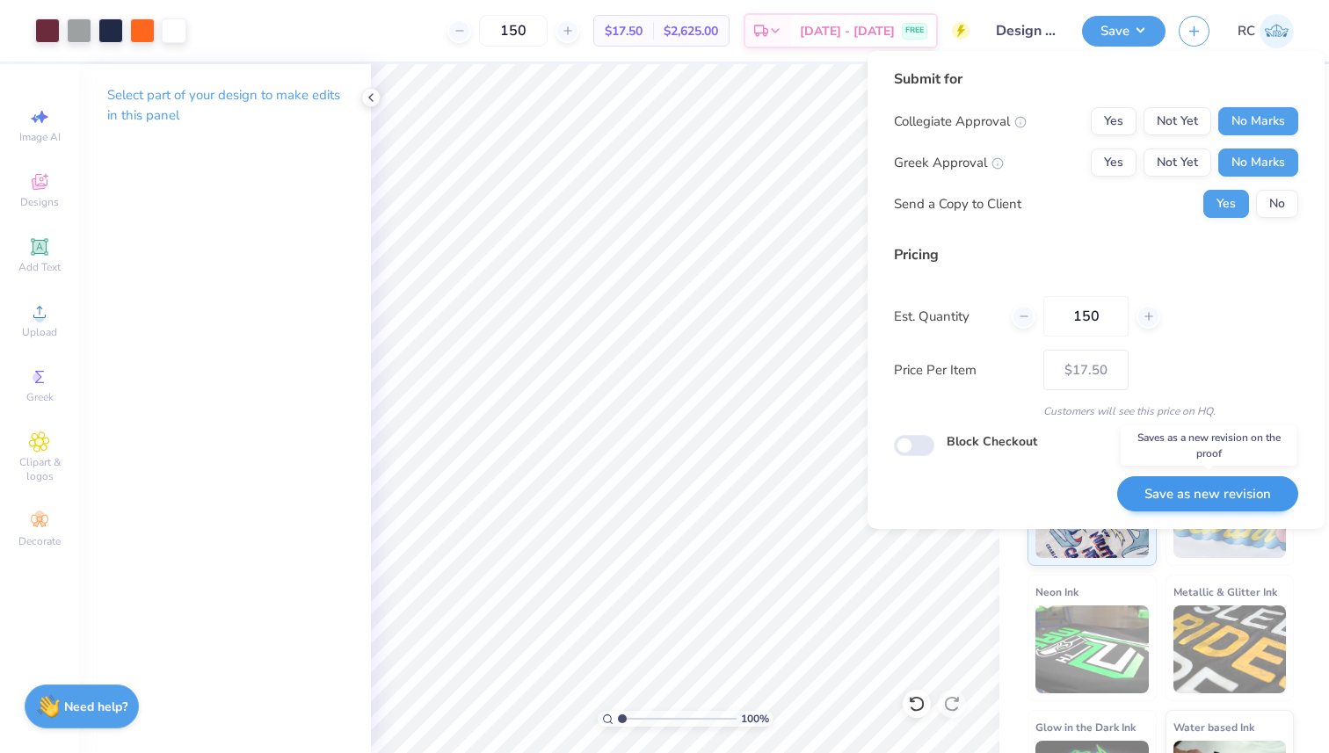 The image size is (1329, 753). What do you see at coordinates (623, 31) in the screenshot?
I see `span: $17.50` at bounding box center [623, 31].